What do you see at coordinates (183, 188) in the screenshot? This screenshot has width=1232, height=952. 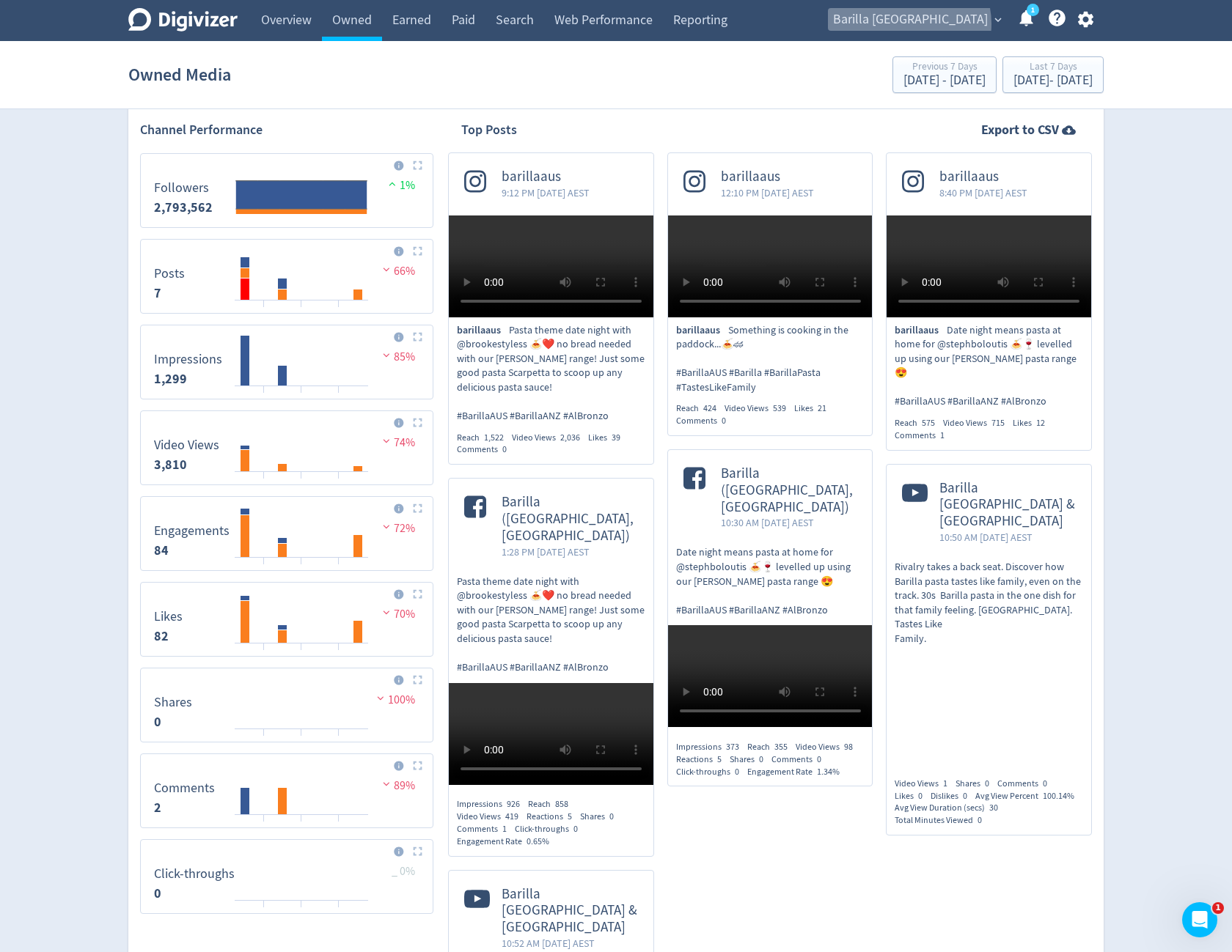 I see `dt: Followers` at bounding box center [183, 188].